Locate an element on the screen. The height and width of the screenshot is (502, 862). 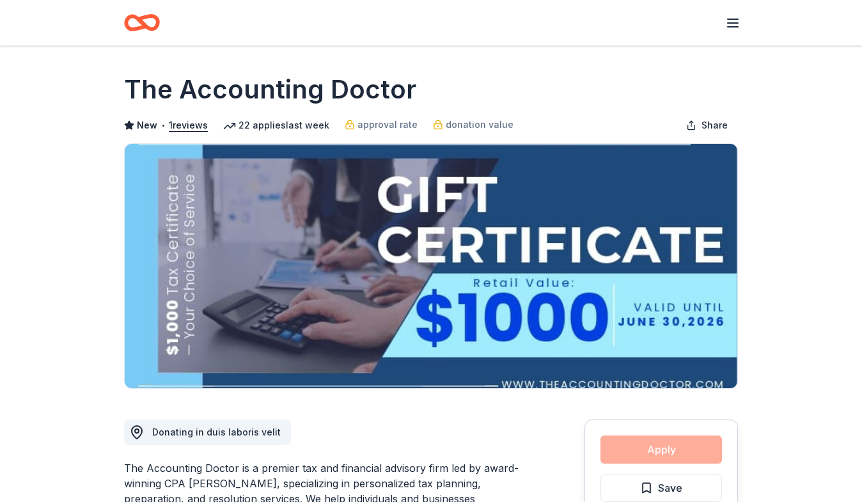
span: approval rate is located at coordinates (387, 125).